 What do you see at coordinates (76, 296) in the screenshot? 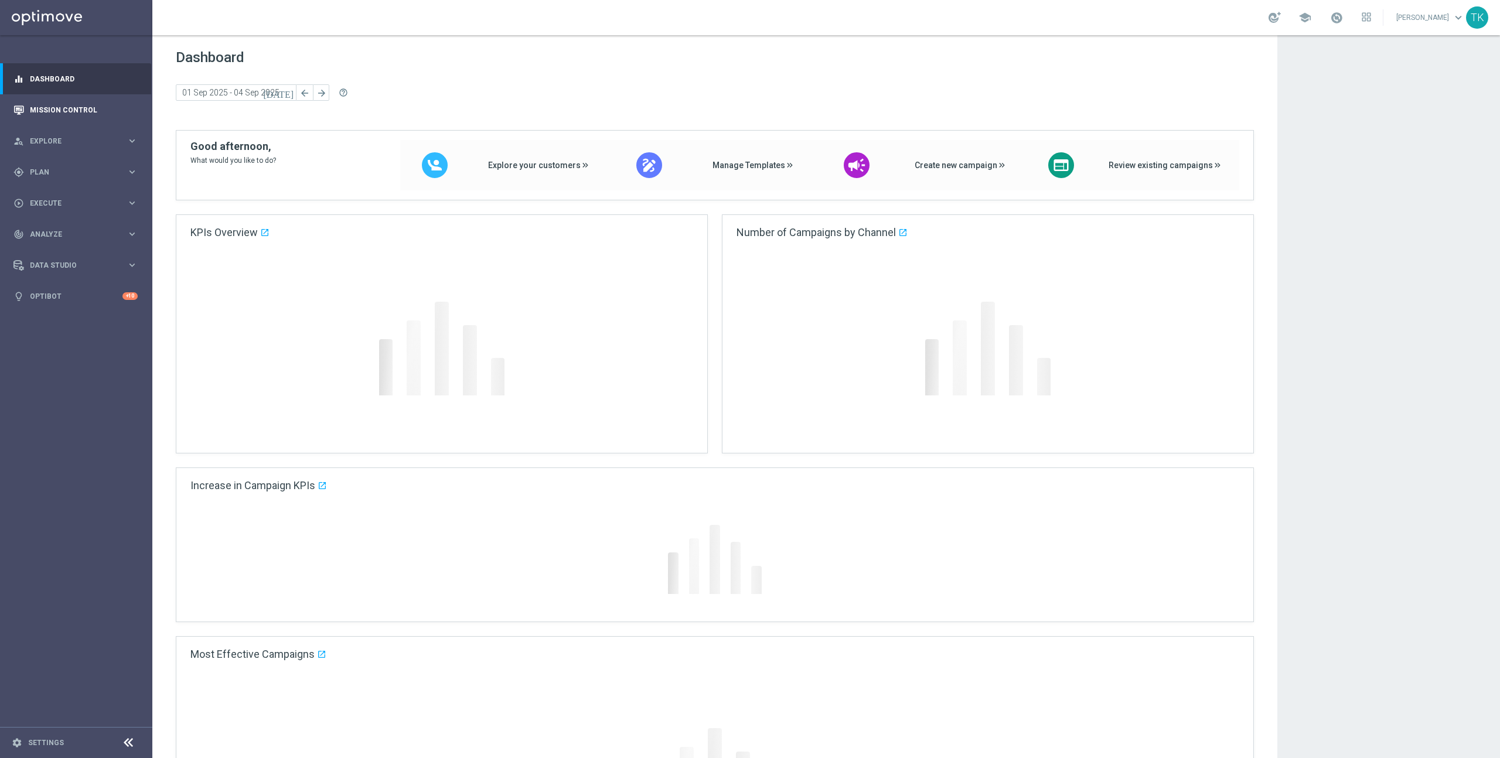
I see `button: lightbulb Optibot +10` at bounding box center [76, 296].